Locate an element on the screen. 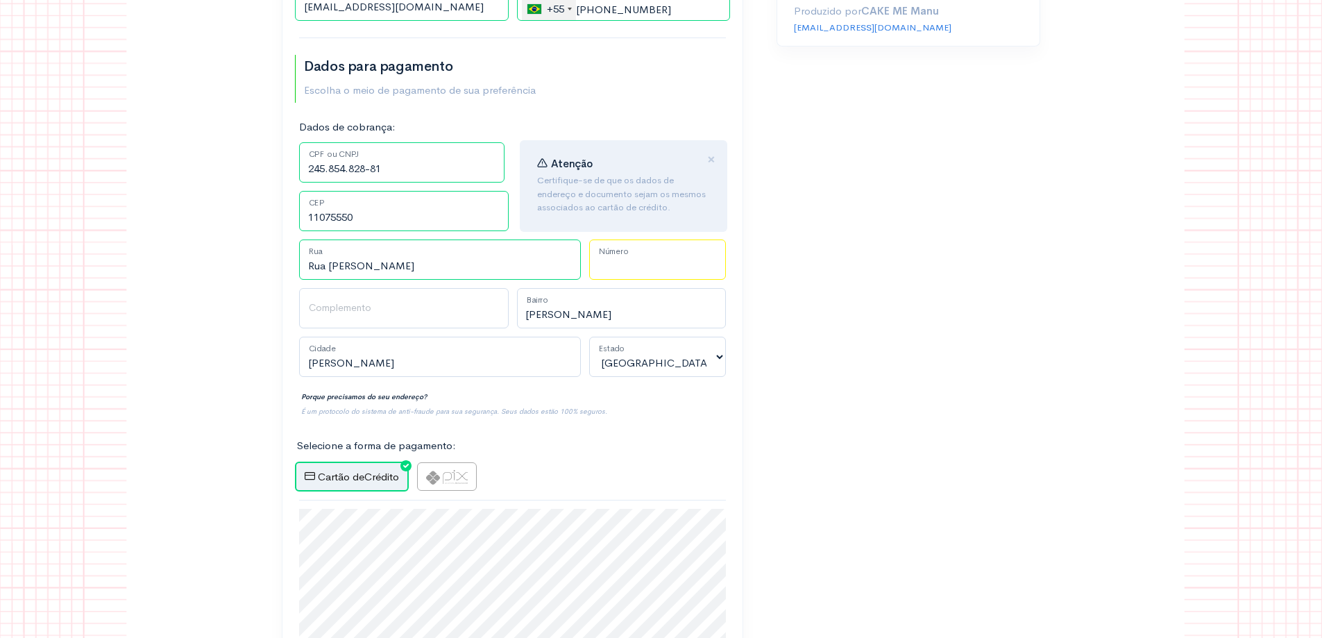 This screenshot has width=1322, height=638. input: Cidade is located at coordinates (440, 357).